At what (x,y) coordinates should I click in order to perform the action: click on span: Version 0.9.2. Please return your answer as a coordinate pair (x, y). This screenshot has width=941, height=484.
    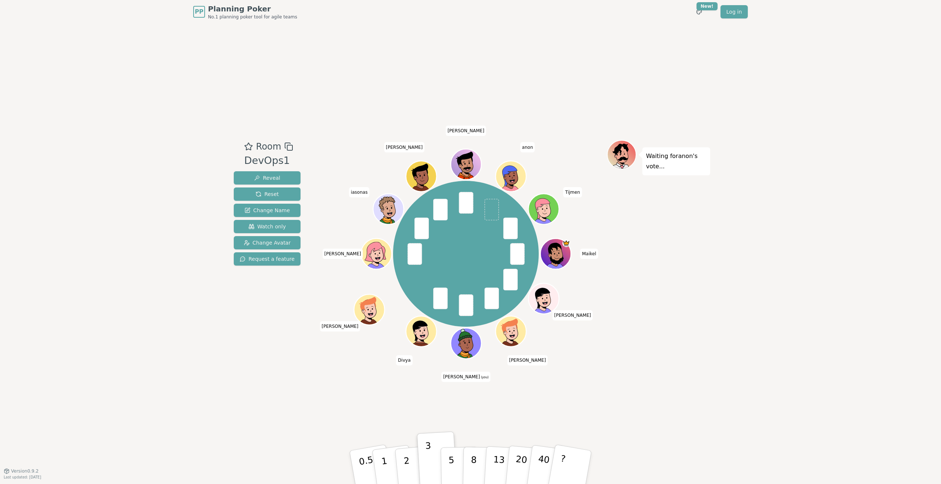
    Looking at the image, I should click on (25, 471).